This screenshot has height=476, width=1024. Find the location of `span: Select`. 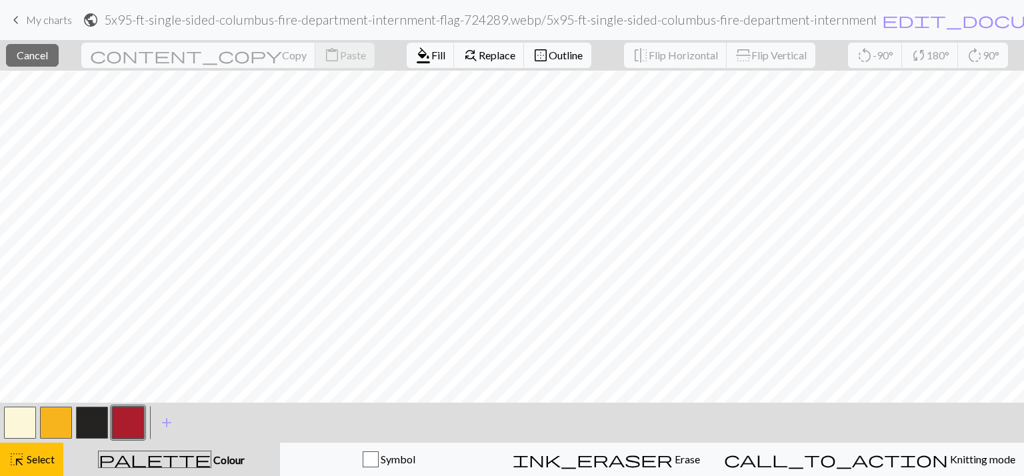

span: Select is located at coordinates (39, 459).